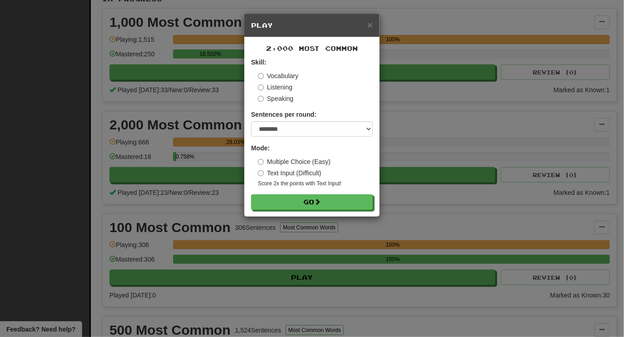  Describe the element at coordinates (312, 202) in the screenshot. I see `button: Go` at that location.